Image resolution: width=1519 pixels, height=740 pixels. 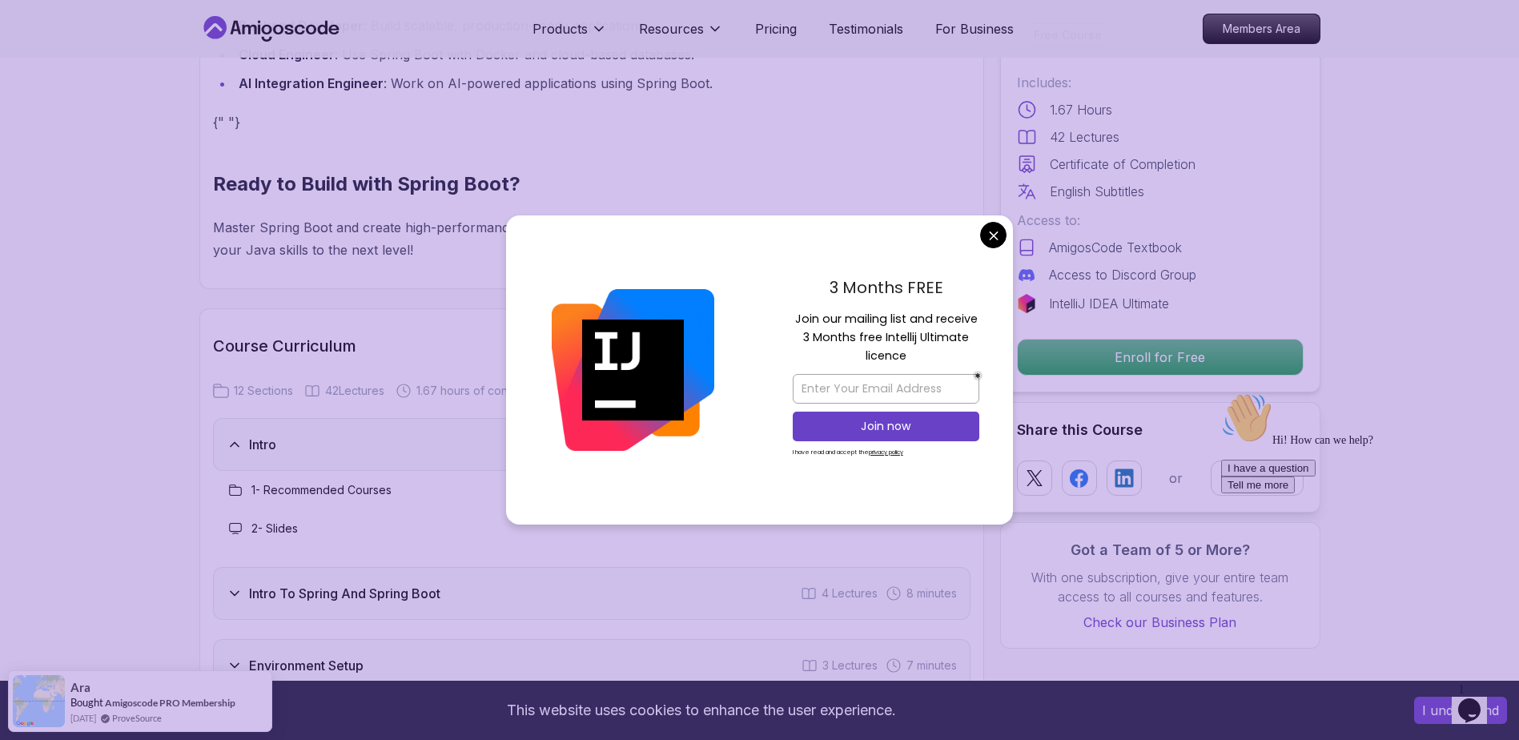 What do you see at coordinates (1161, 550) in the screenshot?
I see `h3: Got a Team of 5 or More?` at bounding box center [1161, 550].